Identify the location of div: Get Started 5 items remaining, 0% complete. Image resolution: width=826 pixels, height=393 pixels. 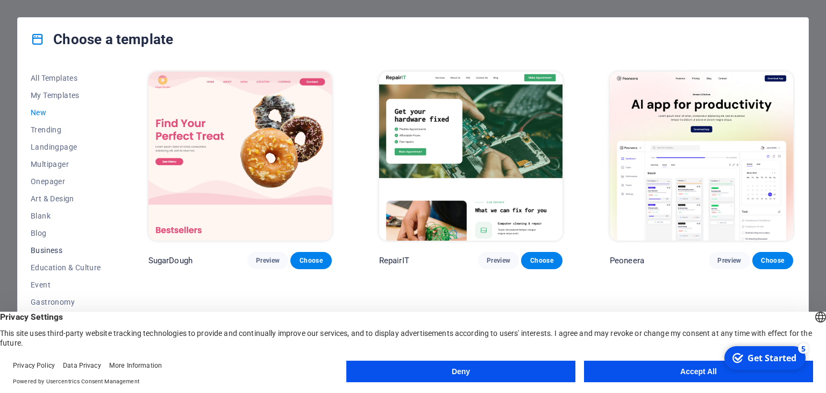
(46, 16).